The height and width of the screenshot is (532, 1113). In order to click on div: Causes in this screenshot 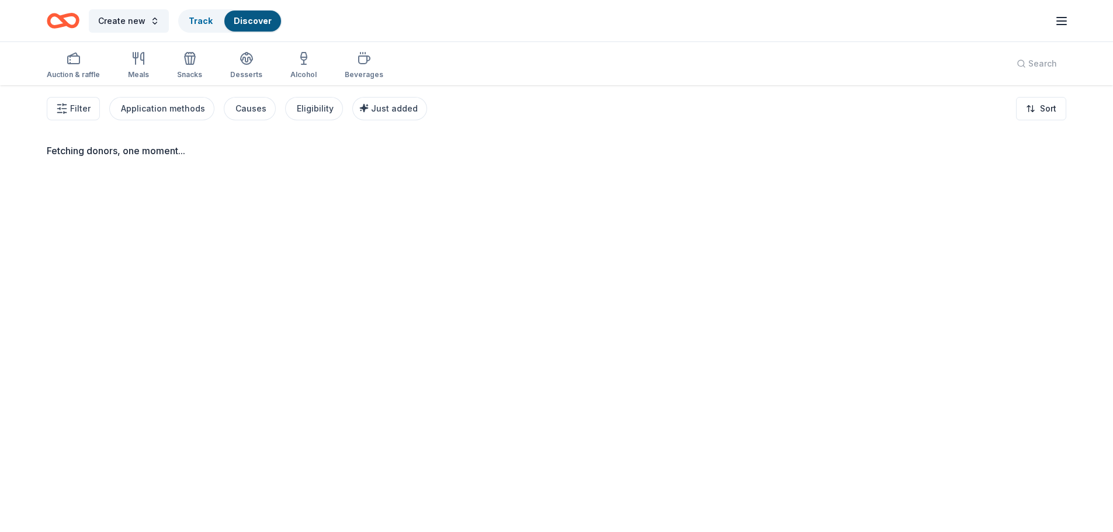, I will do `click(251, 109)`.